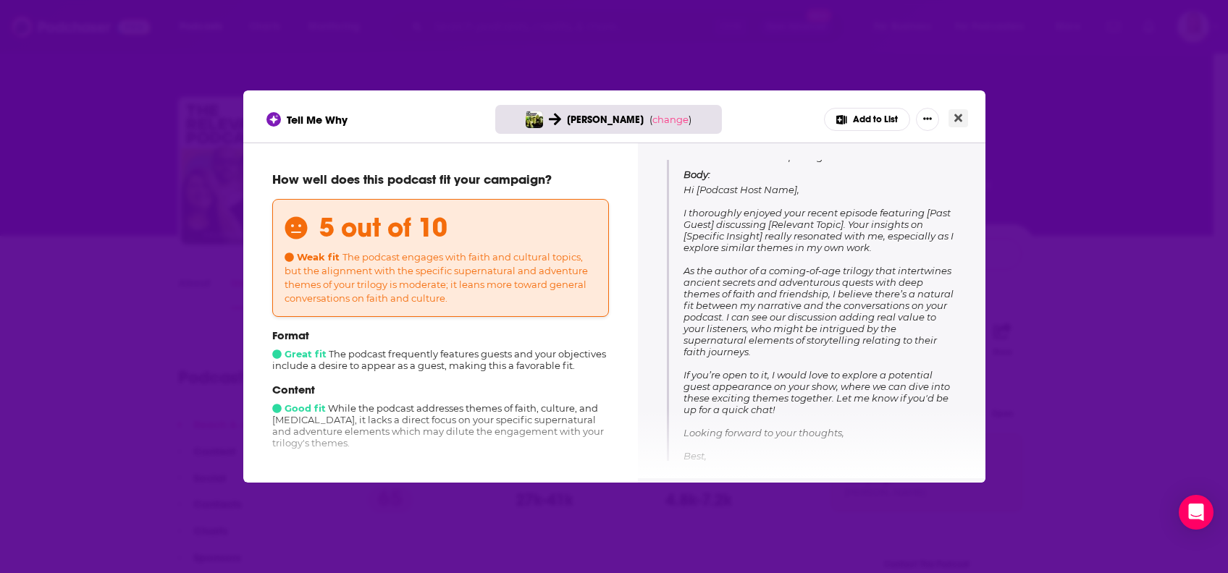 The image size is (1228, 573). I want to click on span: Hi [Podcast Host Name], I thoroughly enjoyed your recent episode featuring [Past Guest] discussin..., so click(818, 334).